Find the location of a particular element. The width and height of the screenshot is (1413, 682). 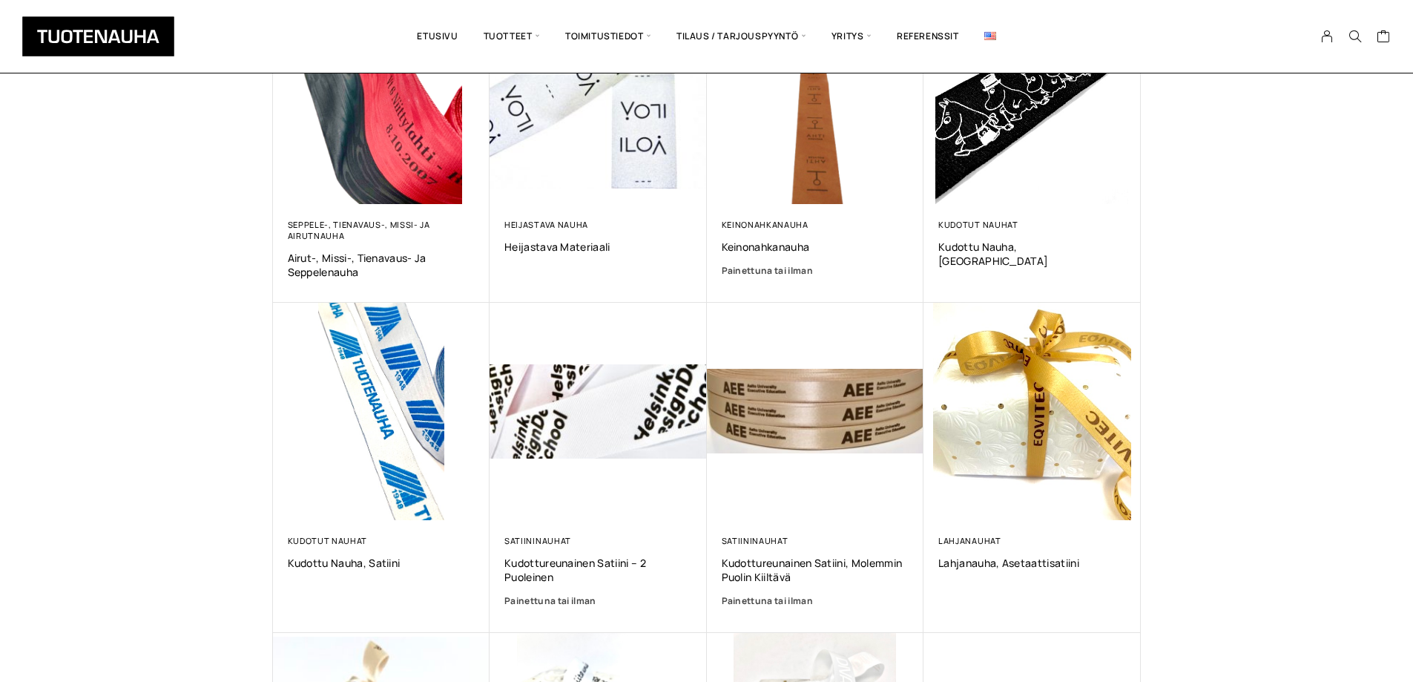

img: Tuotenauha Oy is located at coordinates (98, 36).